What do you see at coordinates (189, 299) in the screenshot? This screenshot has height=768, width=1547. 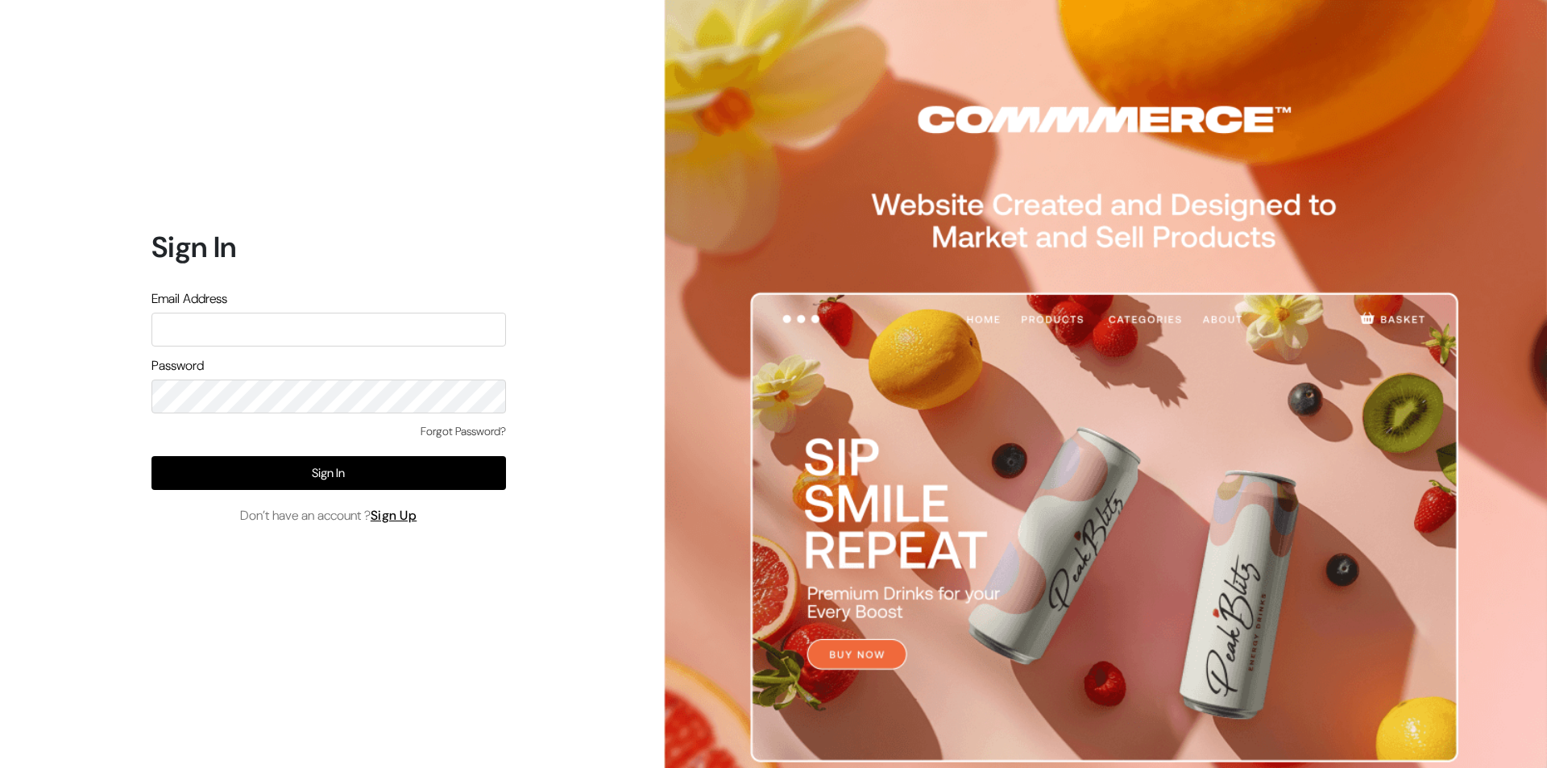 I see `label: Email Address` at bounding box center [189, 299].